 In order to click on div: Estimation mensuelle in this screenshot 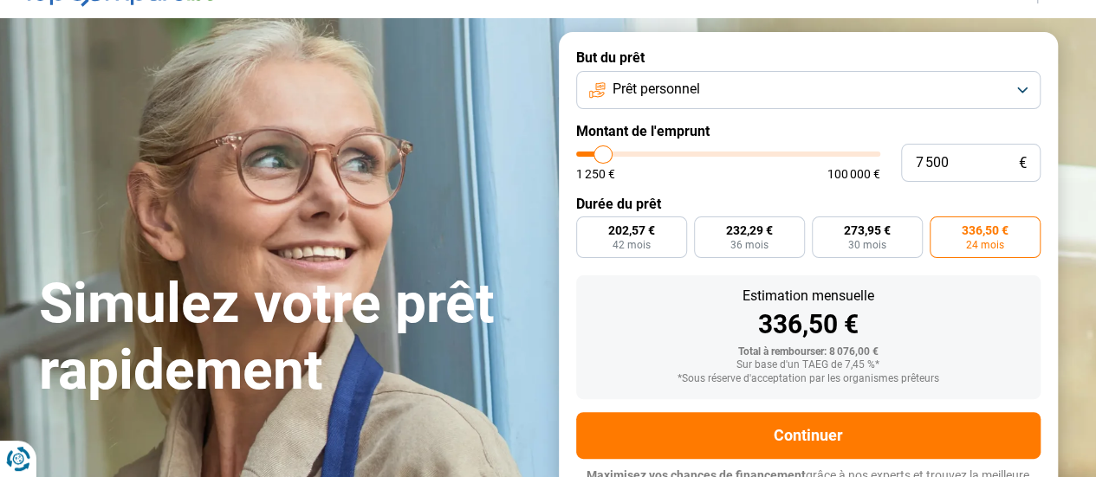, I will do `click(808, 296)`.